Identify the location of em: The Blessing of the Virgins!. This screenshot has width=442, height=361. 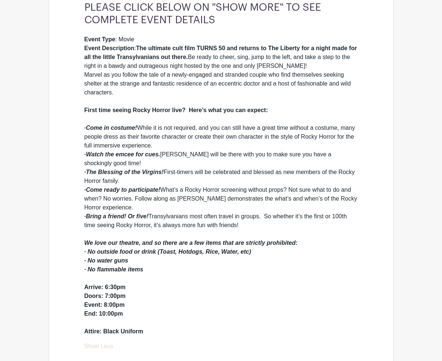
(125, 172).